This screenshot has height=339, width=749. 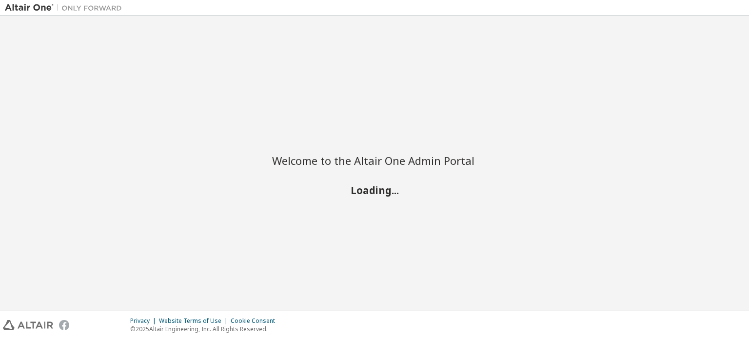 What do you see at coordinates (374, 190) in the screenshot?
I see `h2: Loading...` at bounding box center [374, 190].